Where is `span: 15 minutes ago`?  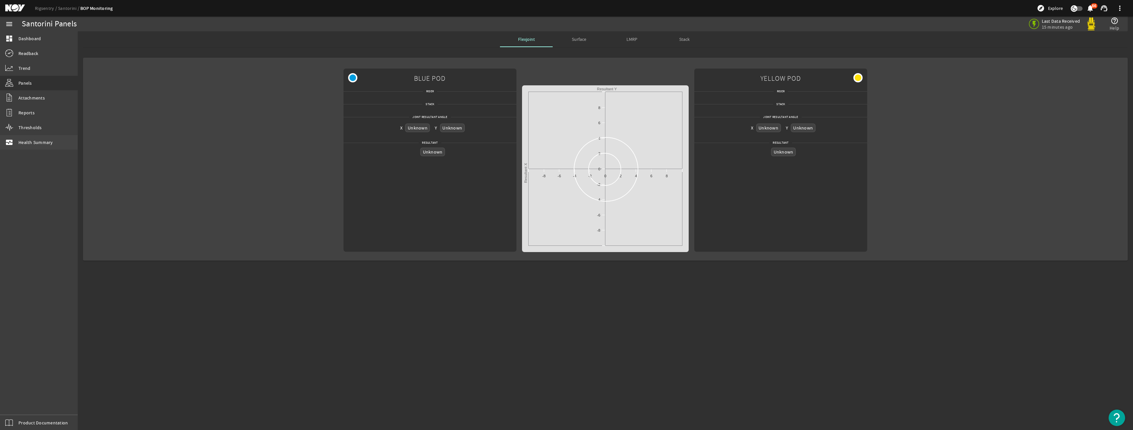 span: 15 minutes ago is located at coordinates (1061, 27).